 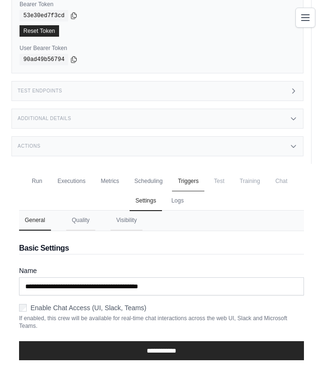 What do you see at coordinates (39, 31) in the screenshot?
I see `a: Reset Token` at bounding box center [39, 31].